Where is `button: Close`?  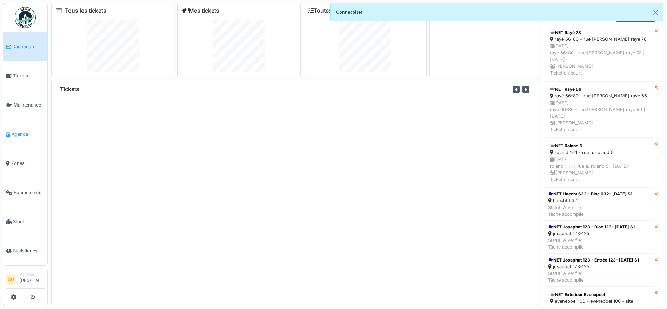 button: Close is located at coordinates (655, 12).